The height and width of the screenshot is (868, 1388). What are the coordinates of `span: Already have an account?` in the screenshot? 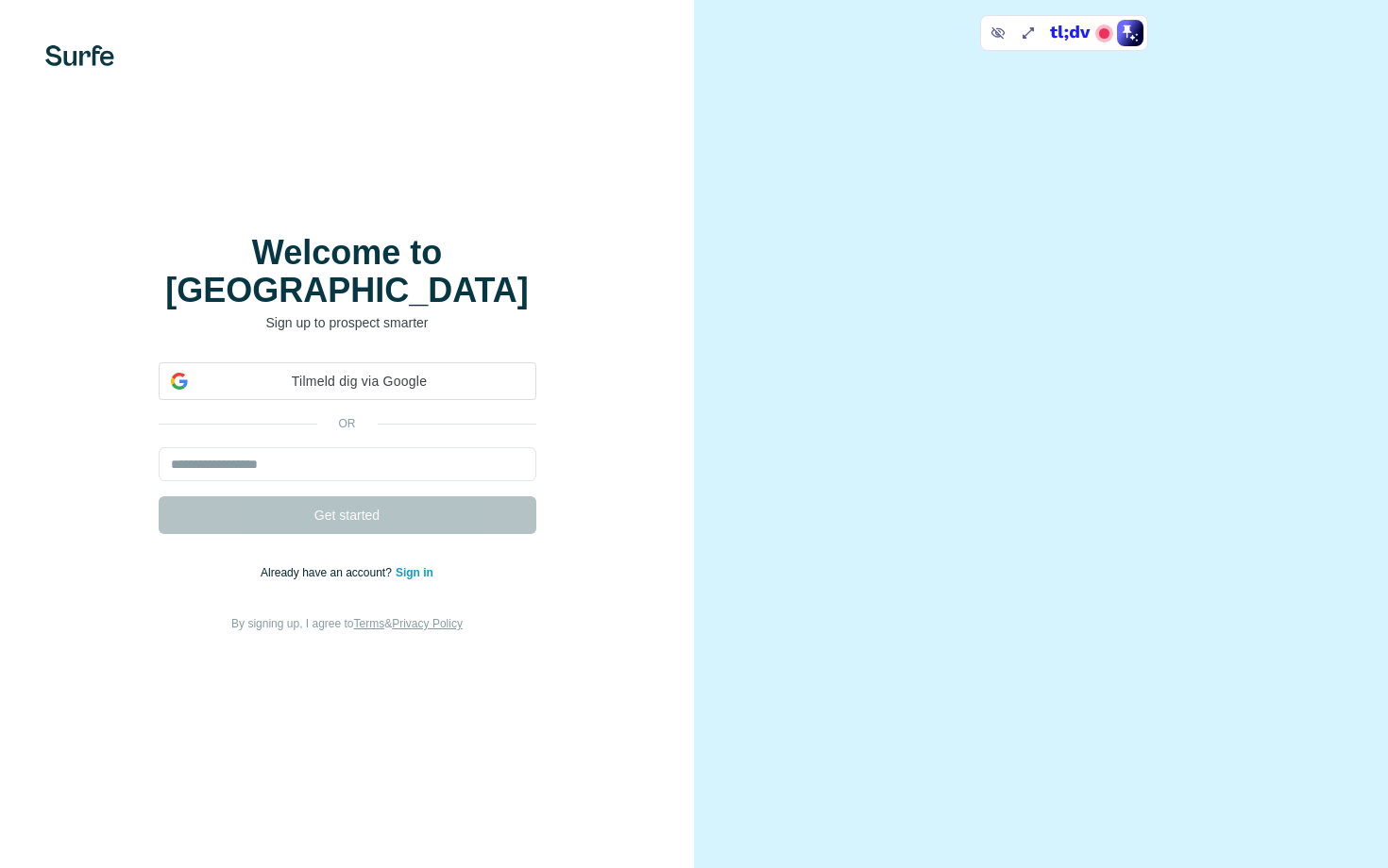 It's located at (328, 573).